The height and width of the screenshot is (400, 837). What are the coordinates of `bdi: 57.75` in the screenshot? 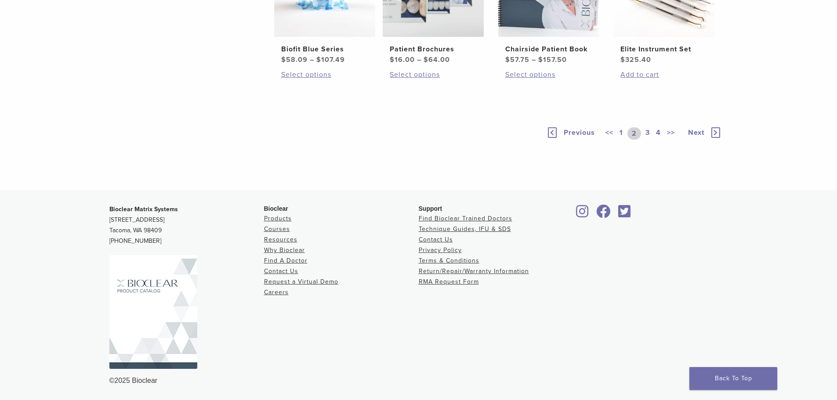 It's located at (517, 60).